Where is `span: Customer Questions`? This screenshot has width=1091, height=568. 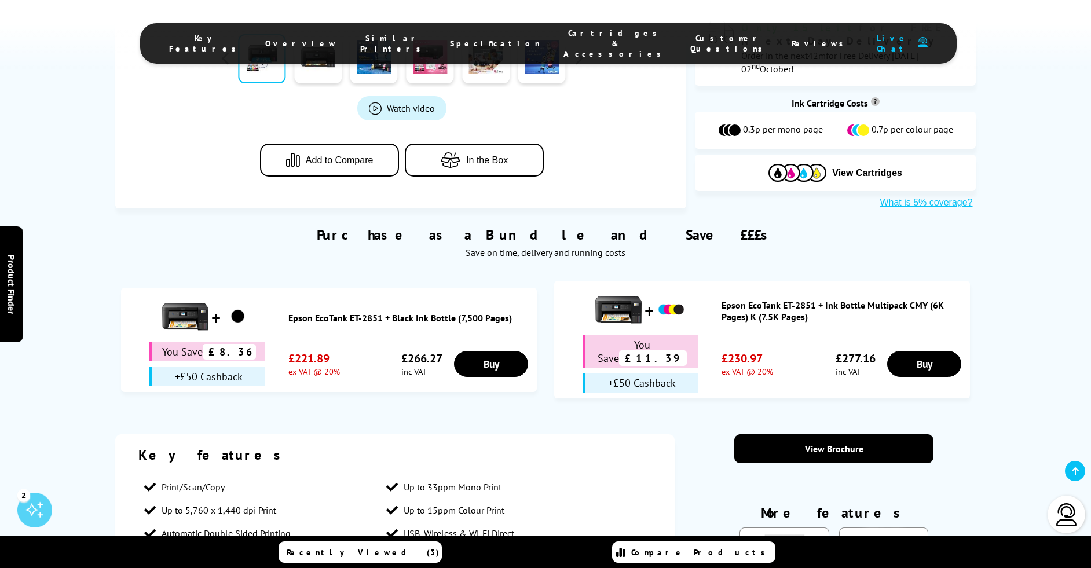
span: Customer Questions is located at coordinates (729, 43).